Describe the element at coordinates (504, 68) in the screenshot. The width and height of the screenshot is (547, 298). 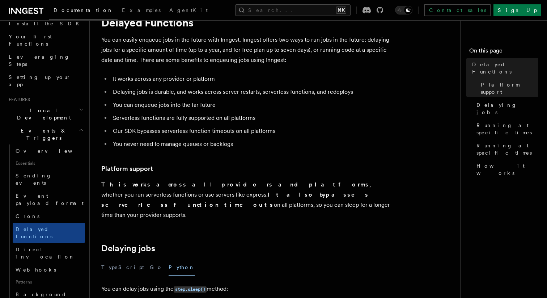
I see `a: Delayed Functions` at that location.